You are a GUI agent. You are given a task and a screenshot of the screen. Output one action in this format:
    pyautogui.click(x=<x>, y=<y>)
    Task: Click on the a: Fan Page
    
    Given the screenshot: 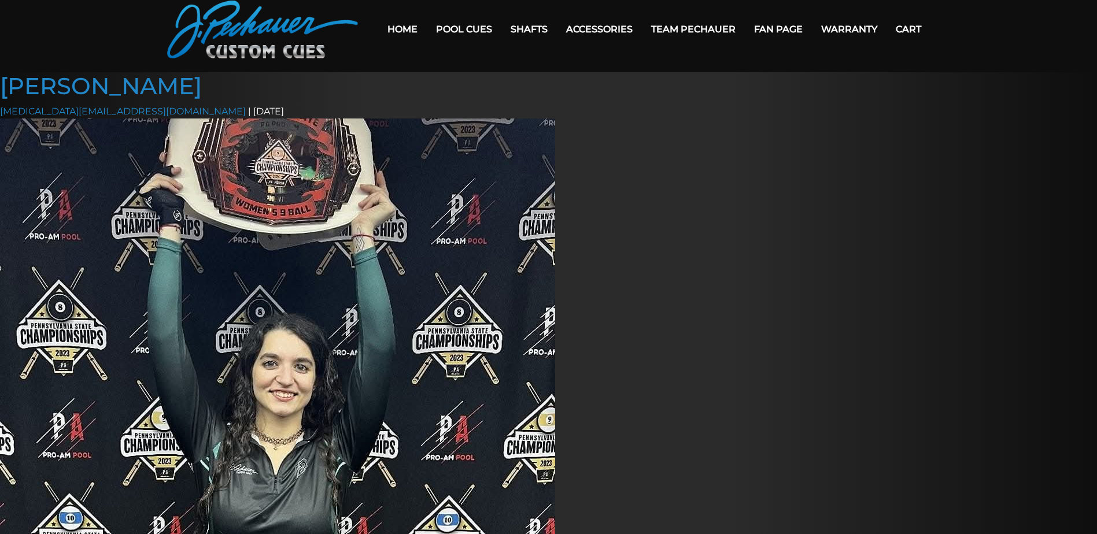 What is the action you would take?
    pyautogui.click(x=778, y=29)
    